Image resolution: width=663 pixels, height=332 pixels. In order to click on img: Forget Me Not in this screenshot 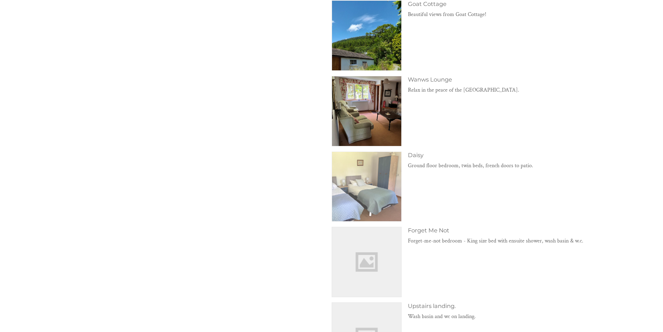, I will do `click(367, 262)`.